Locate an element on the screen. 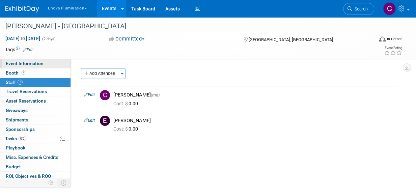 This screenshot has height=196, width=416. button: Add Attendee is located at coordinates (100, 74).